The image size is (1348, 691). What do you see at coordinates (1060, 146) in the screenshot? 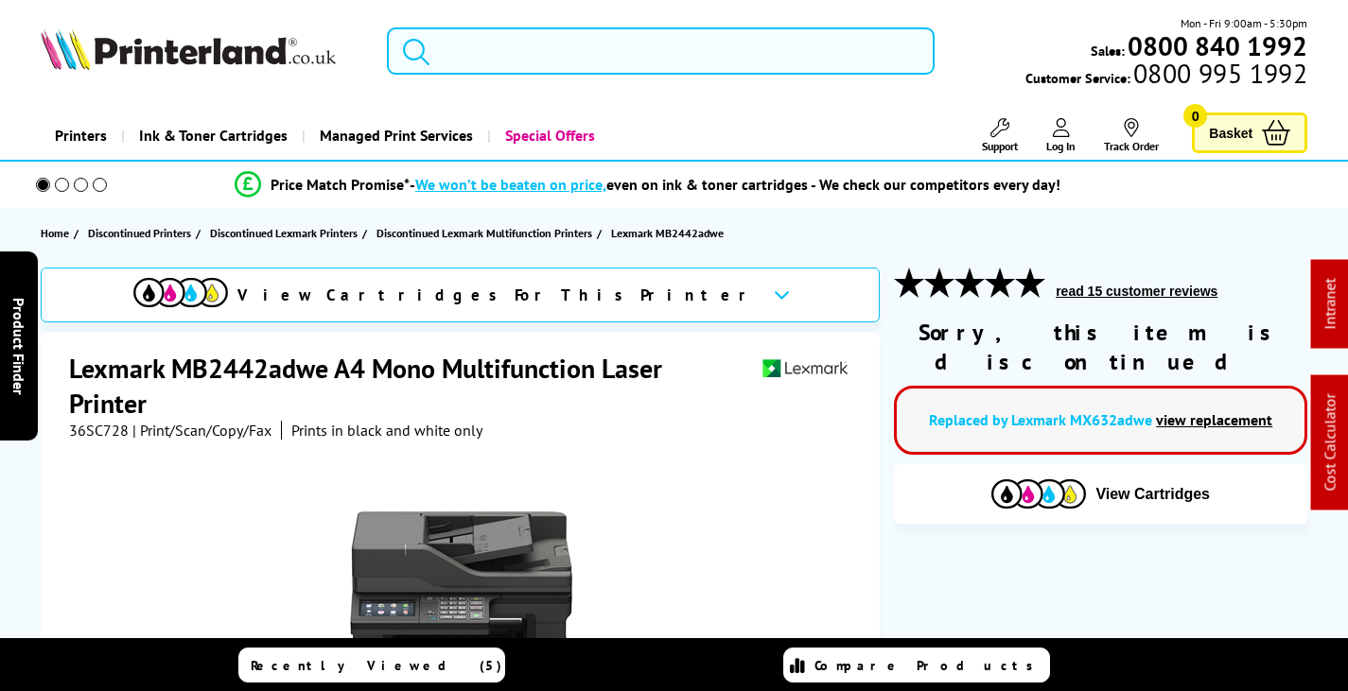
I see `span: Log In` at bounding box center [1060, 146].